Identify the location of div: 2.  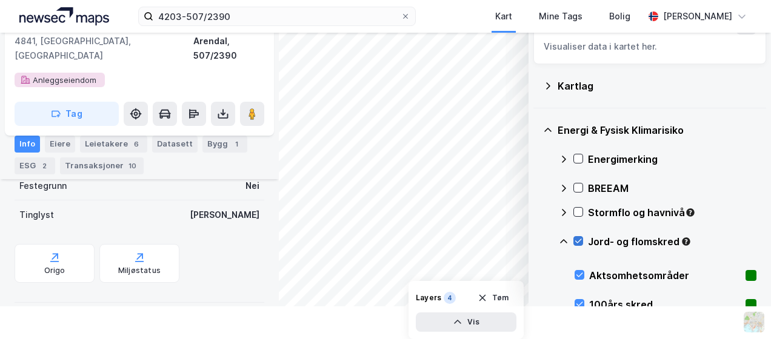
(44, 166).